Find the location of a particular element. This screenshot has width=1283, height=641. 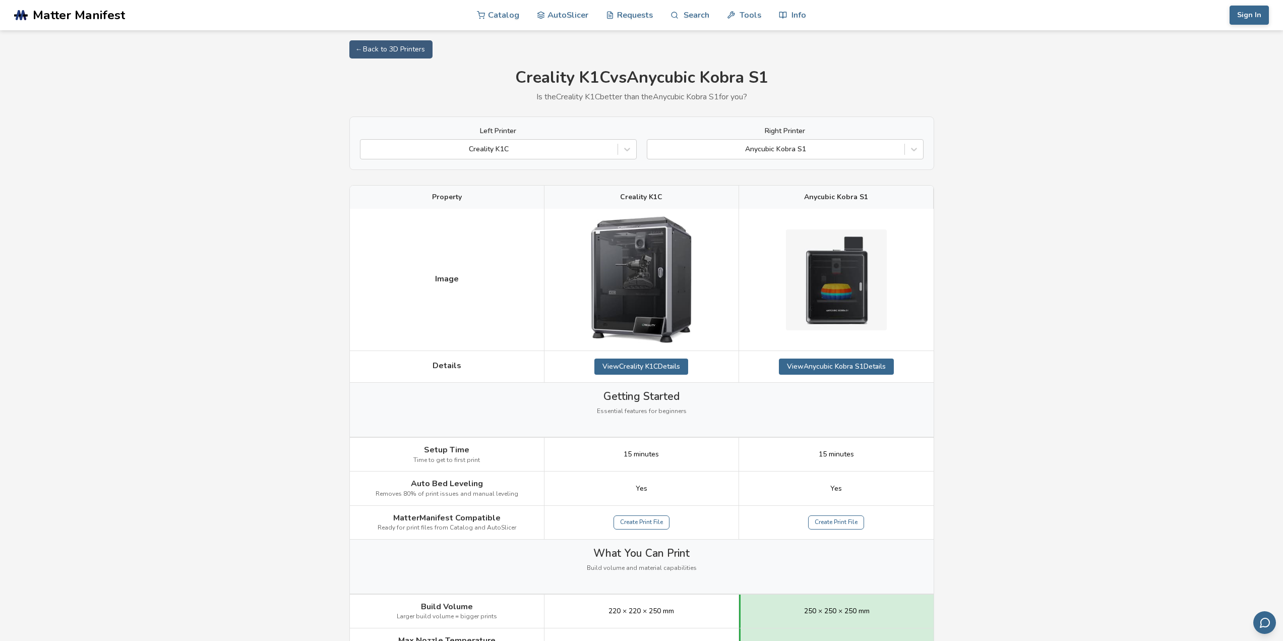

span: Build volume and material capabilities is located at coordinates (642, 568).